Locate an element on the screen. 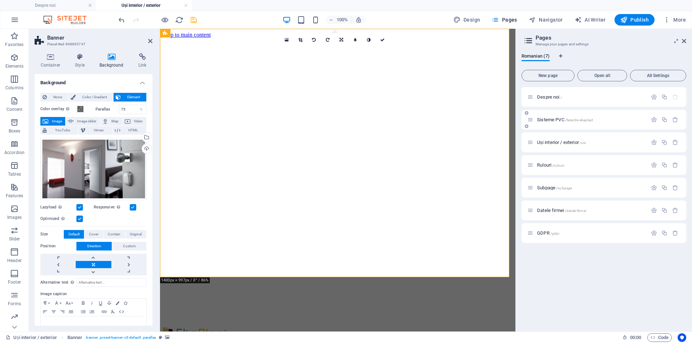 The image size is (692, 343). span: /rulouri is located at coordinates (558, 165).